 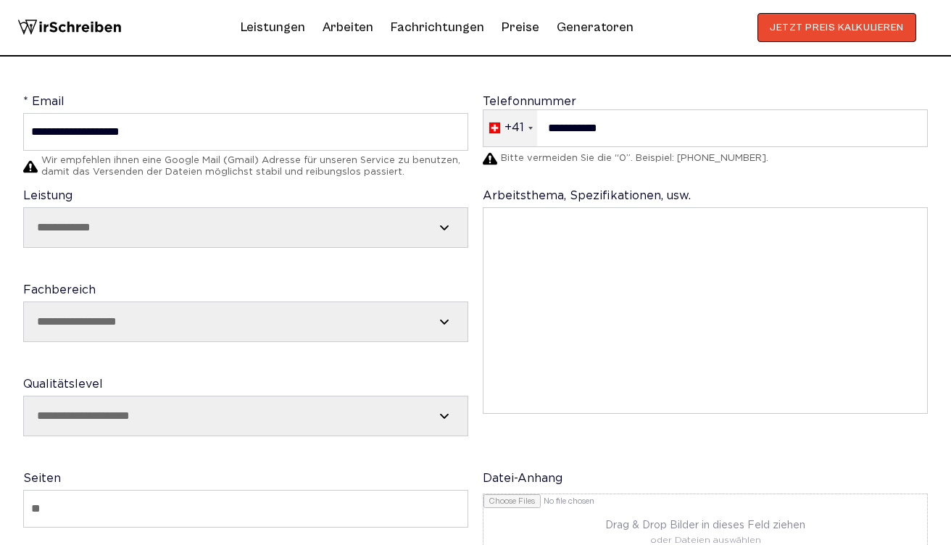 I want to click on div: Switzerland (Schweiz): +41, so click(x=510, y=128).